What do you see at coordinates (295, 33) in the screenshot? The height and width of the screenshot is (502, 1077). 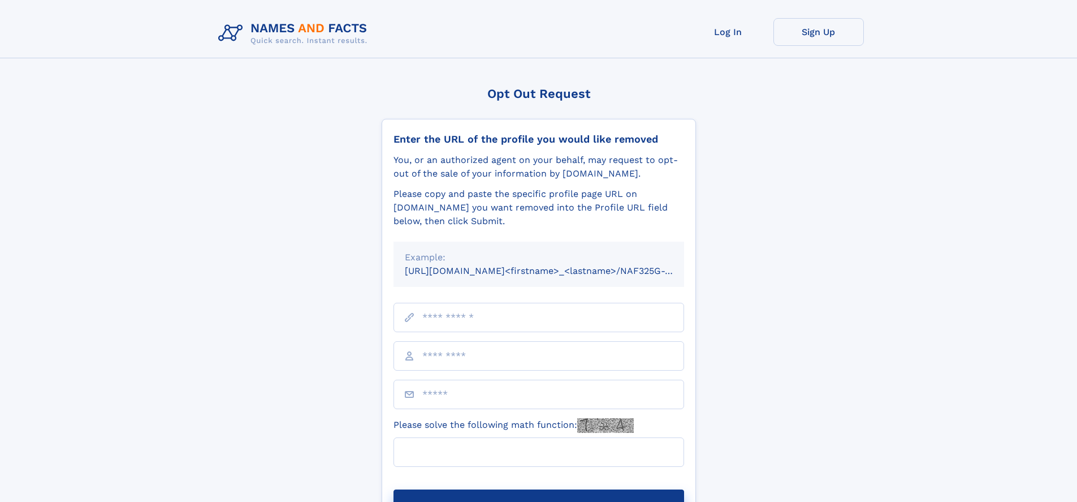 I see `img: Logo Names and Facts` at bounding box center [295, 33].